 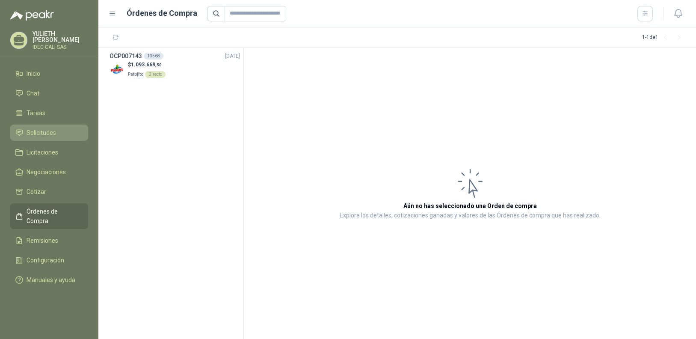 I want to click on a: Licitaciones, so click(x=49, y=152).